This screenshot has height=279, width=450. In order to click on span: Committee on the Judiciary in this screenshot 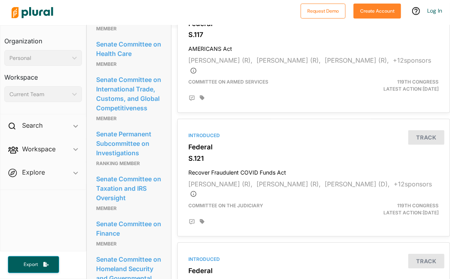, I will do `click(226, 205)`.